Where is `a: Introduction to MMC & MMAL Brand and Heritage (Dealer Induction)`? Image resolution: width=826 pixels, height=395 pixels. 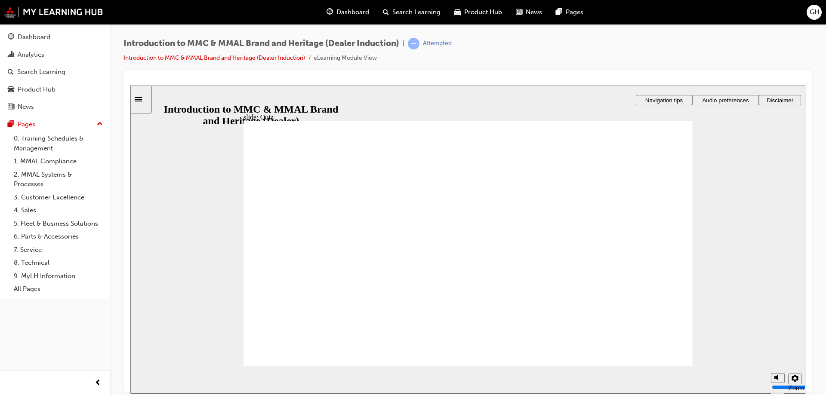 a: Introduction to MMC & MMAL Brand and Heritage (Dealer Induction) is located at coordinates (214, 58).